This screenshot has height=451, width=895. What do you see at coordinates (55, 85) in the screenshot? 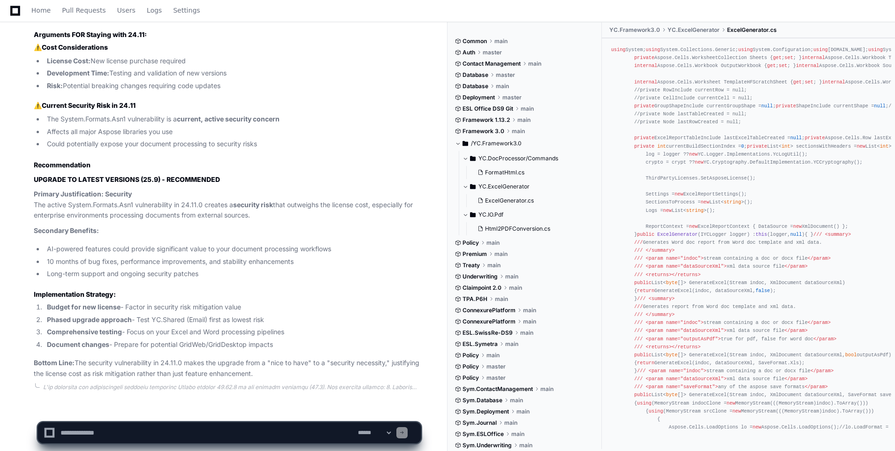
I see `strong: Risk:` at bounding box center [55, 85].